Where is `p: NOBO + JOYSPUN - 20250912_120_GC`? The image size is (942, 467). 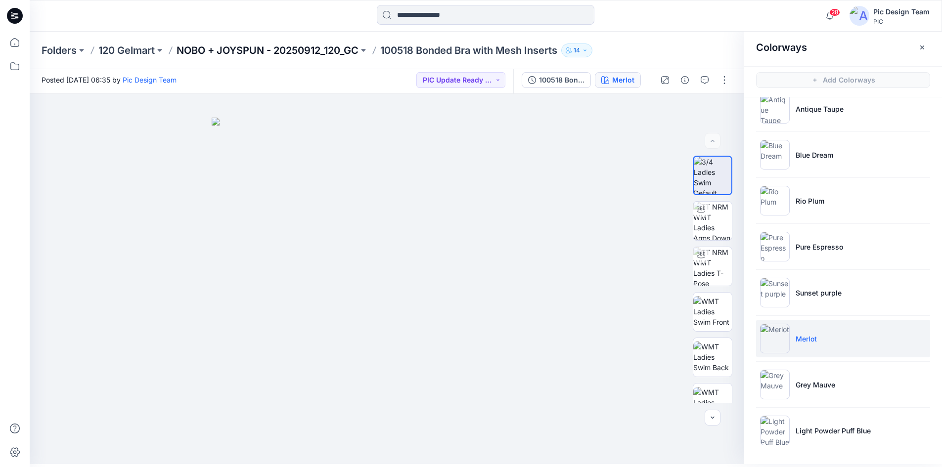
p: NOBO + JOYSPUN - 20250912_120_GC is located at coordinates (267, 50).